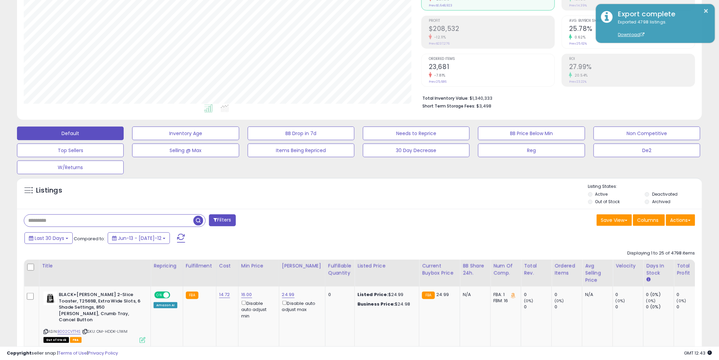 The width and height of the screenshot is (719, 360). I want to click on button: Actions, so click(681, 220).